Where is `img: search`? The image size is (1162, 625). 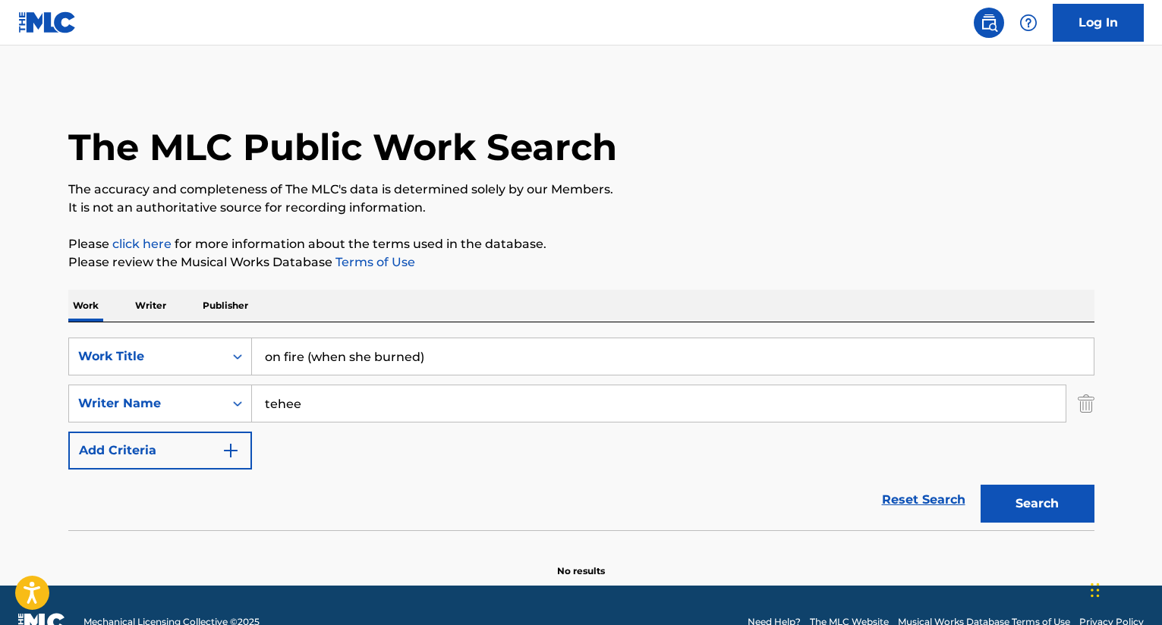
img: search is located at coordinates (989, 23).